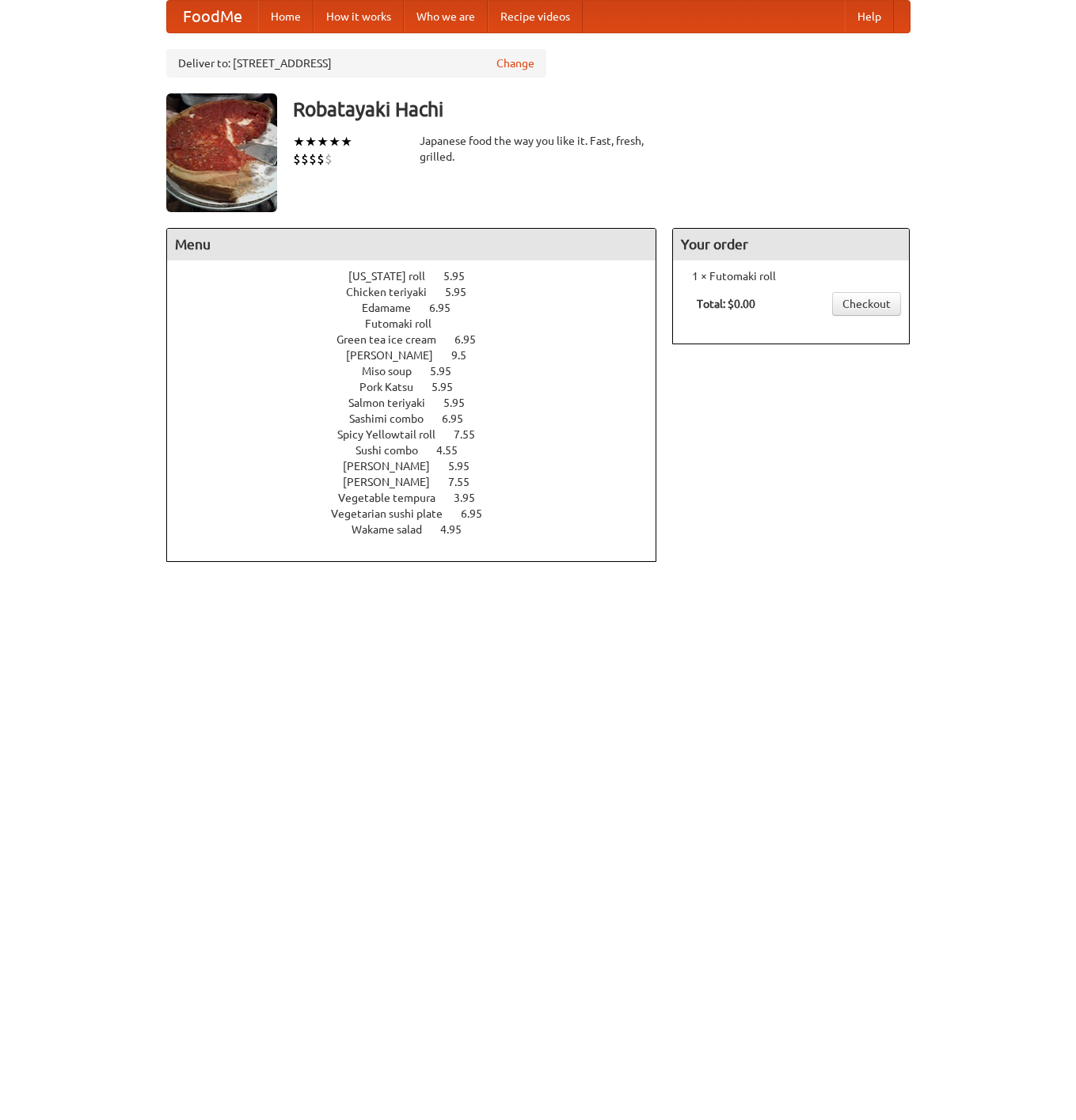  Describe the element at coordinates (445, 17) in the screenshot. I see `a: Who we are` at that location.